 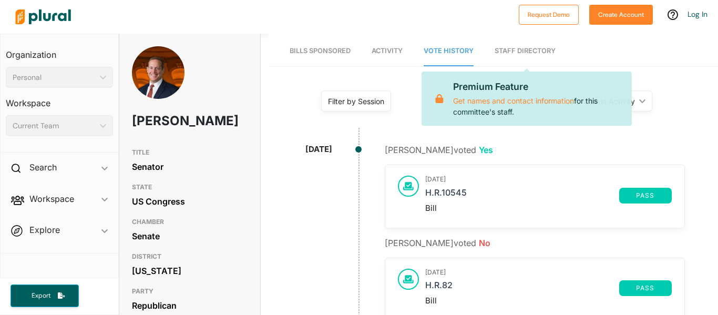 What do you see at coordinates (45, 295) in the screenshot?
I see `button: Export` at bounding box center [45, 295].